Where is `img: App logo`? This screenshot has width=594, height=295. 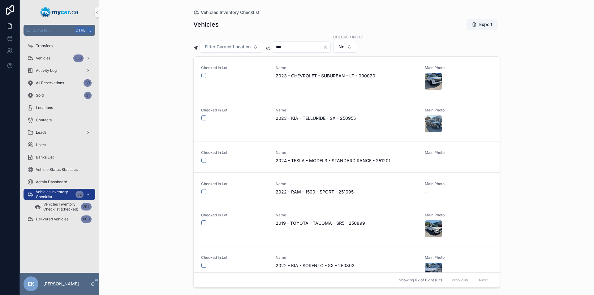 img: App logo is located at coordinates (59, 12).